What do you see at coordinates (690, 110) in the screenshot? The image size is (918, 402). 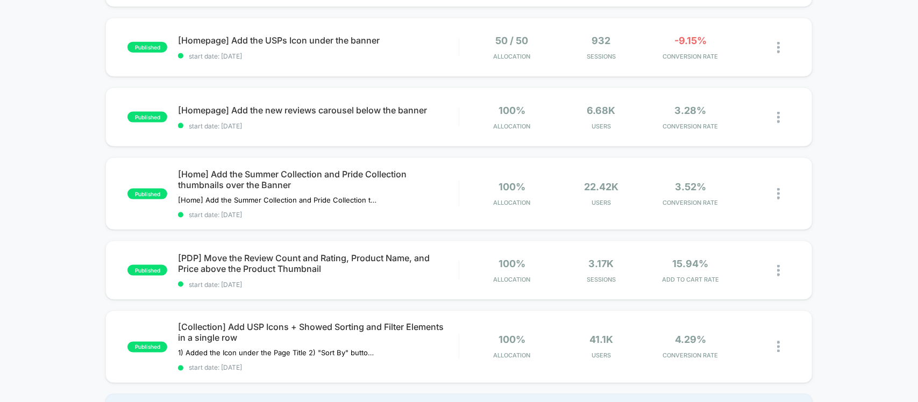 I see `span: 3.28%` at bounding box center [690, 110].